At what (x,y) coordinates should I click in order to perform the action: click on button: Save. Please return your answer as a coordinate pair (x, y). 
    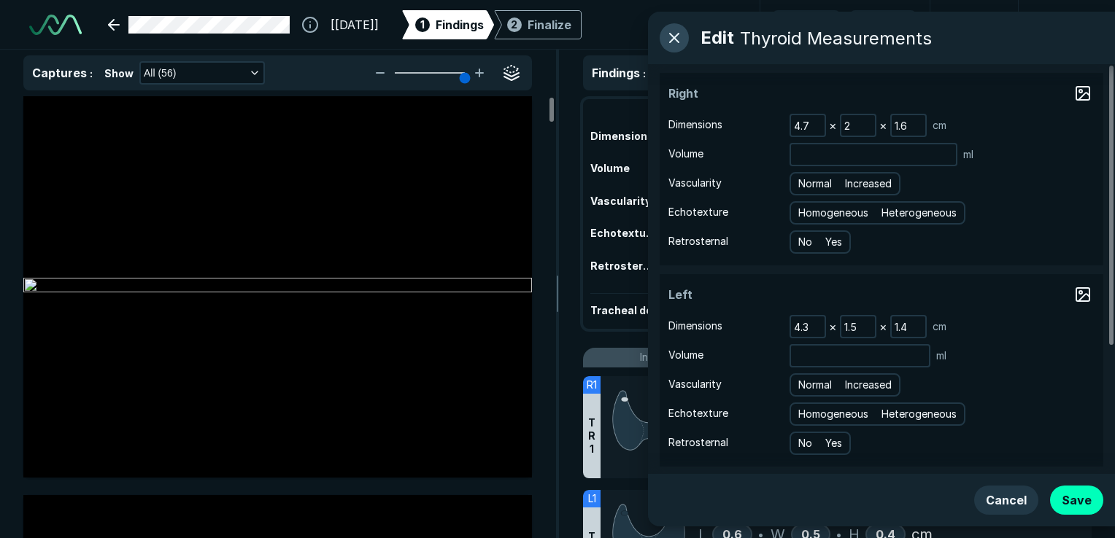
    Looking at the image, I should click on (1076, 500).